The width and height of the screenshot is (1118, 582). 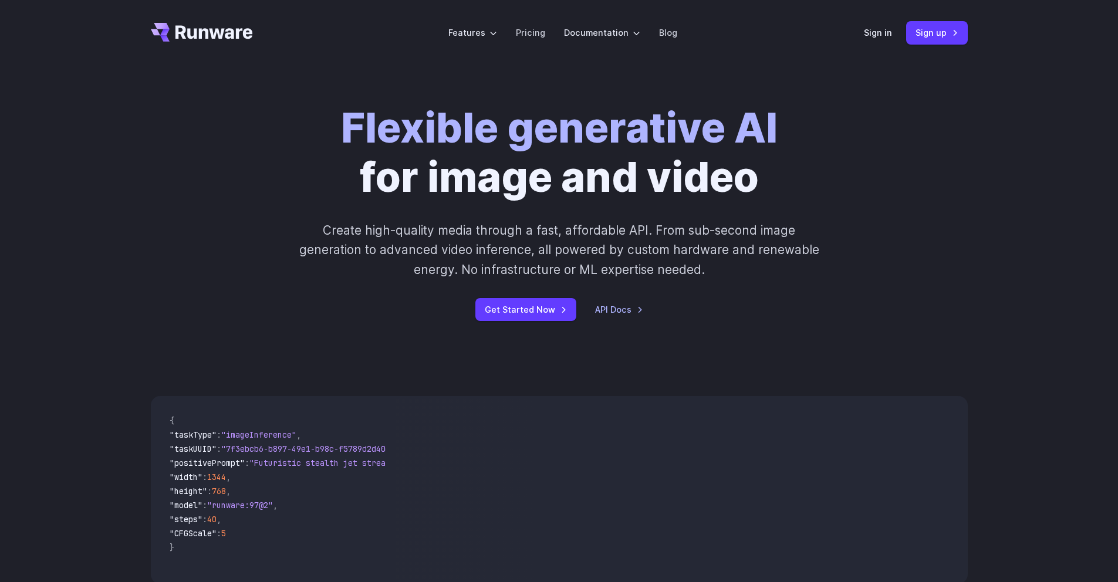 What do you see at coordinates (936, 32) in the screenshot?
I see `a: Sign up` at bounding box center [936, 32].